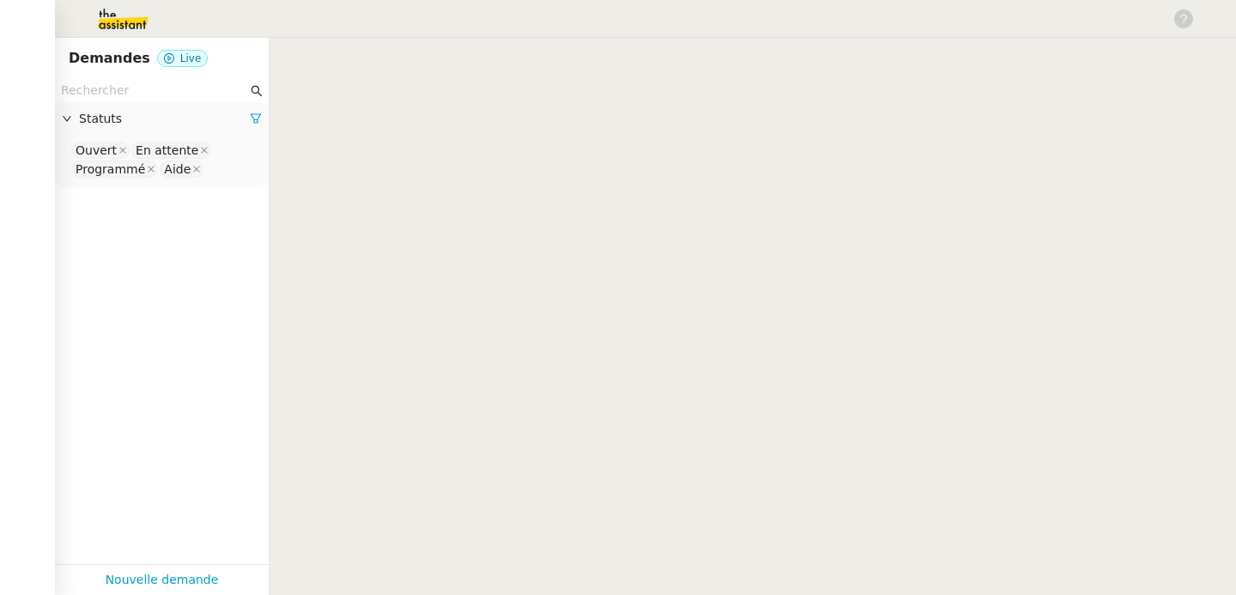  Describe the element at coordinates (162, 579) in the screenshot. I see `a: Nouvelle demande` at that location.